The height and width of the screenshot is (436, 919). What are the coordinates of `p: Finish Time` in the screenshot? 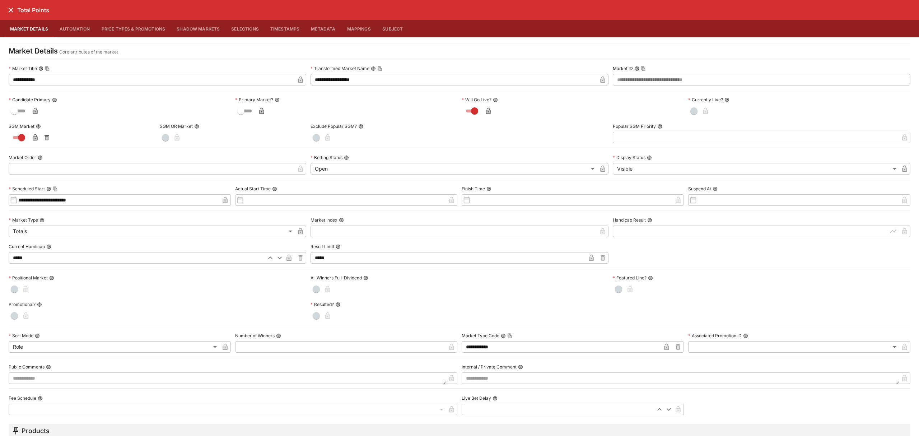 It's located at (473, 189).